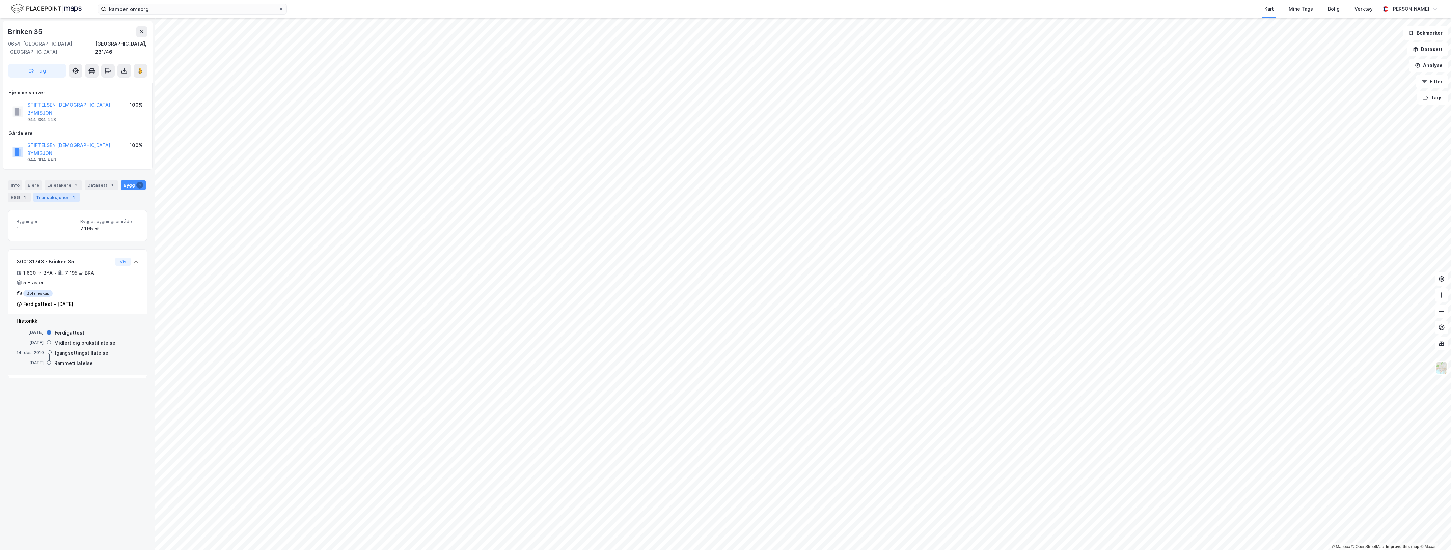  What do you see at coordinates (1433, 98) in the screenshot?
I see `button: Tags` at bounding box center [1433, 98].